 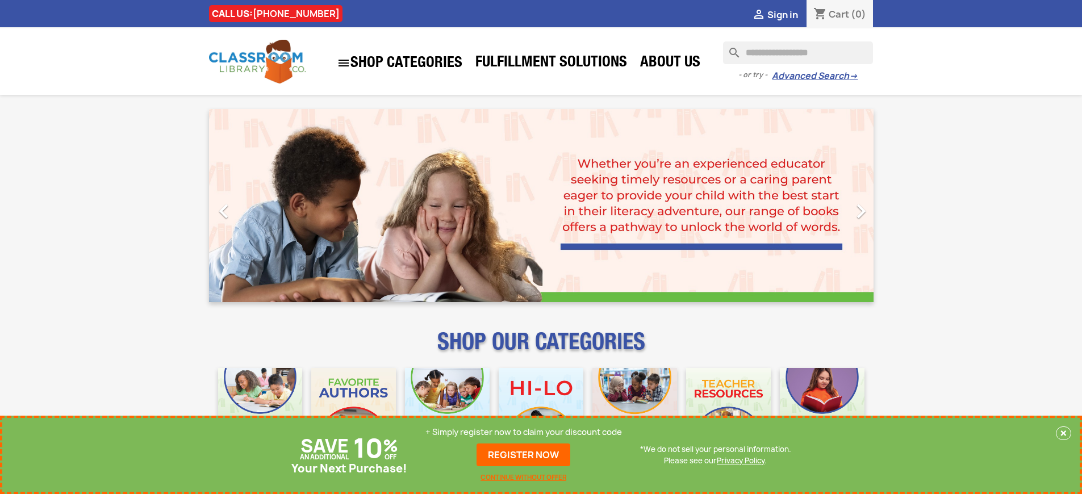 I want to click on img: CLC_Phonics_And_Decodables_Mobile.jpg, so click(x=447, y=410).